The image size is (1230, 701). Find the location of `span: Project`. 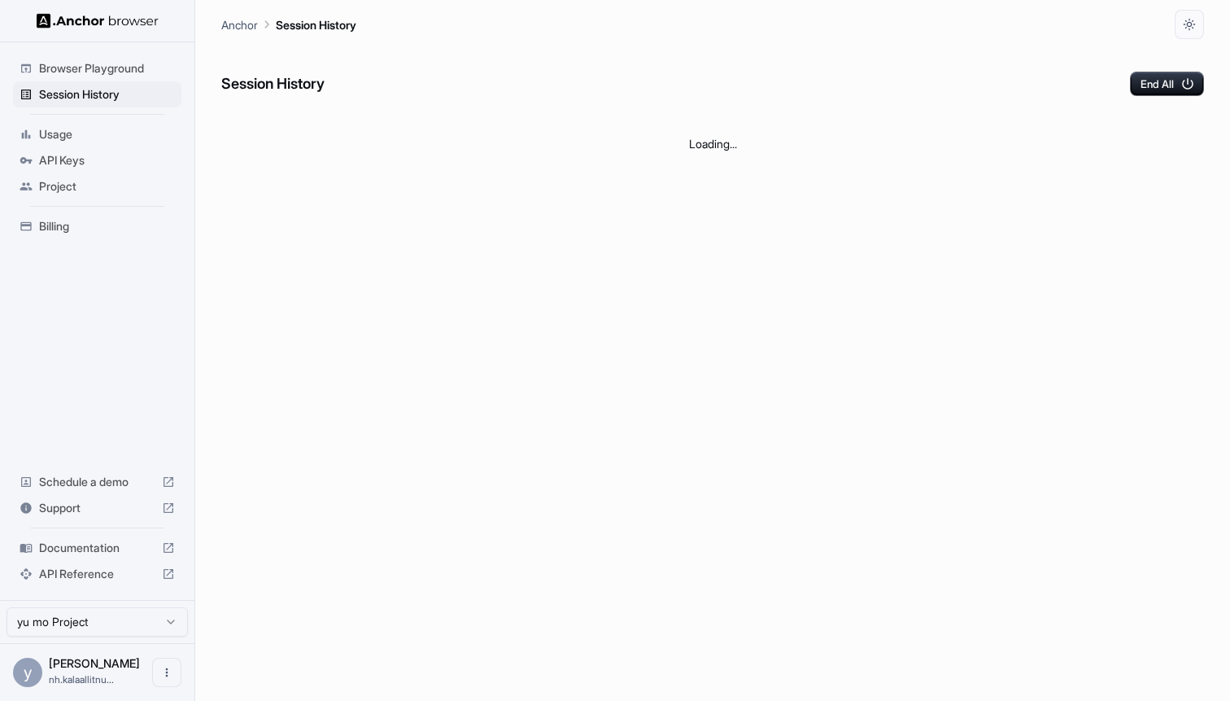

span: Project is located at coordinates (107, 186).